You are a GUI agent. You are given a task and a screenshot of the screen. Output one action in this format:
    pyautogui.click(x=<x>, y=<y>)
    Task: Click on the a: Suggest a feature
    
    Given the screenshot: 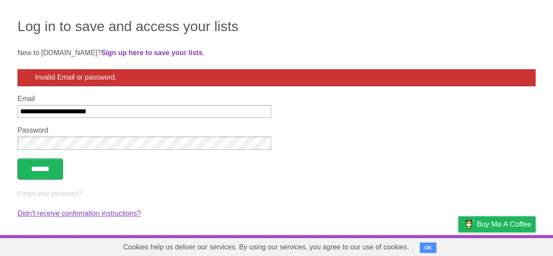 What is the action you would take?
    pyautogui.click(x=508, y=245)
    